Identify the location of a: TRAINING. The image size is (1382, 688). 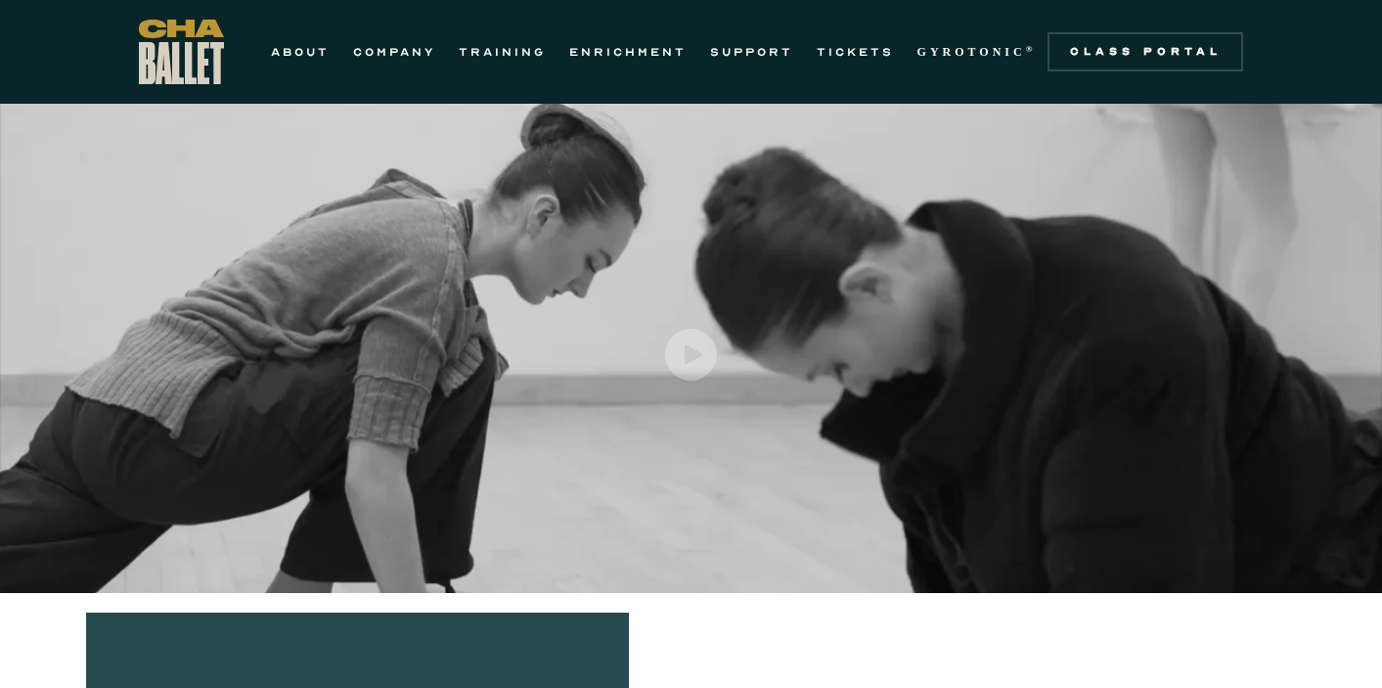
(502, 52).